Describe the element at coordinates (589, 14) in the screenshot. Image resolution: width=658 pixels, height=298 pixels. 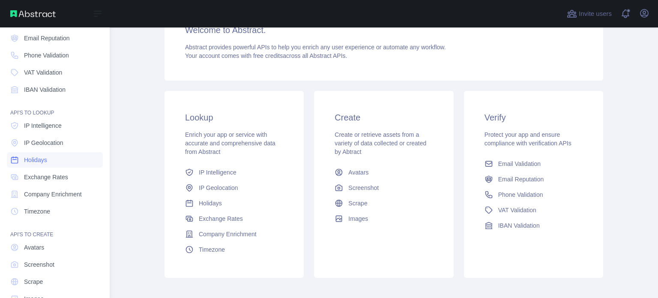
I see `button: Invite users` at that location.